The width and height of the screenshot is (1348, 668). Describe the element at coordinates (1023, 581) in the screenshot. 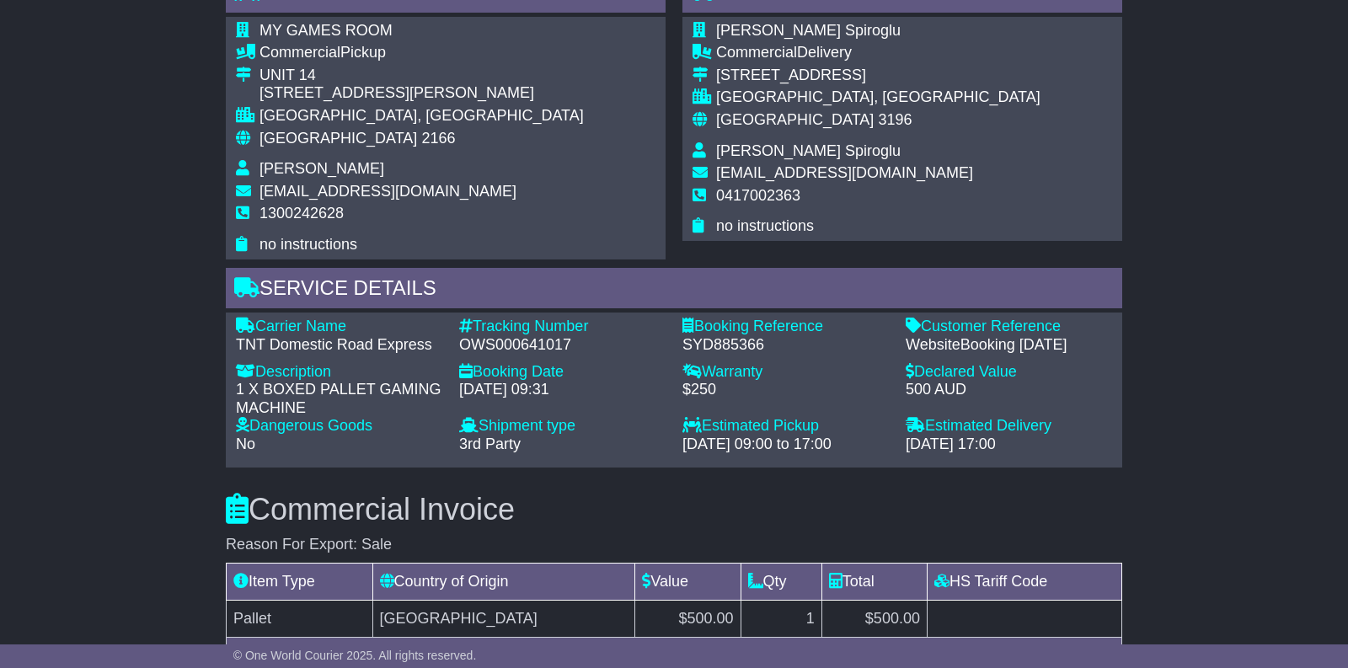

I see `td: HS Tariff Code` at that location.